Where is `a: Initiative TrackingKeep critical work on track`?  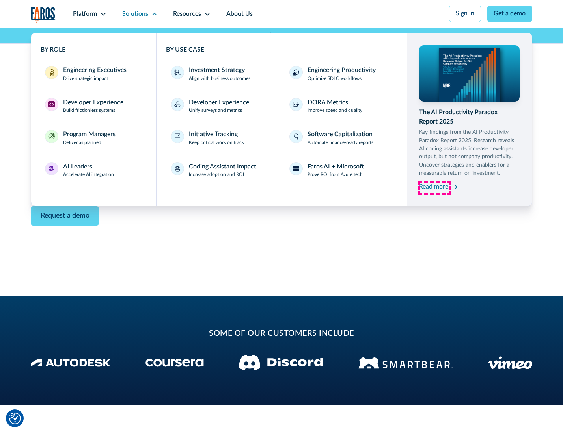 a: Initiative TrackingKeep critical work on track is located at coordinates (222, 138).